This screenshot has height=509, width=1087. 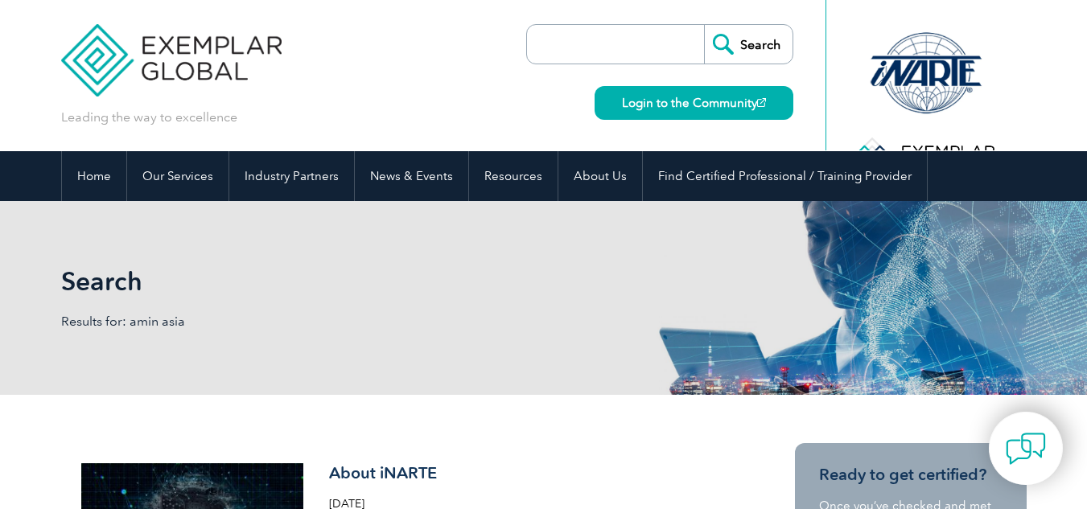 What do you see at coordinates (600, 176) in the screenshot?
I see `a: About Us` at bounding box center [600, 176].